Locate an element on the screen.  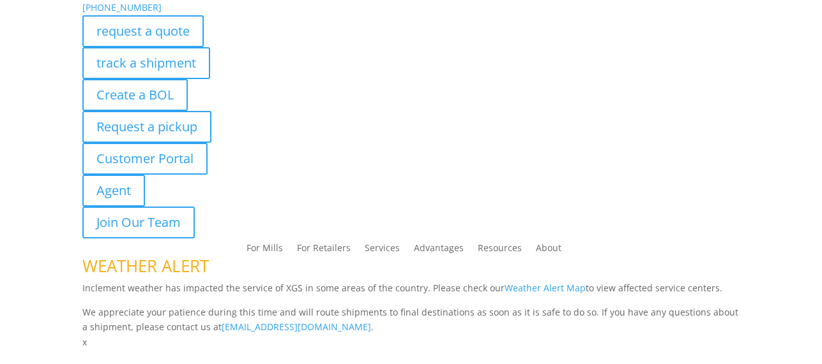
a: For Mills is located at coordinates (264, 251).